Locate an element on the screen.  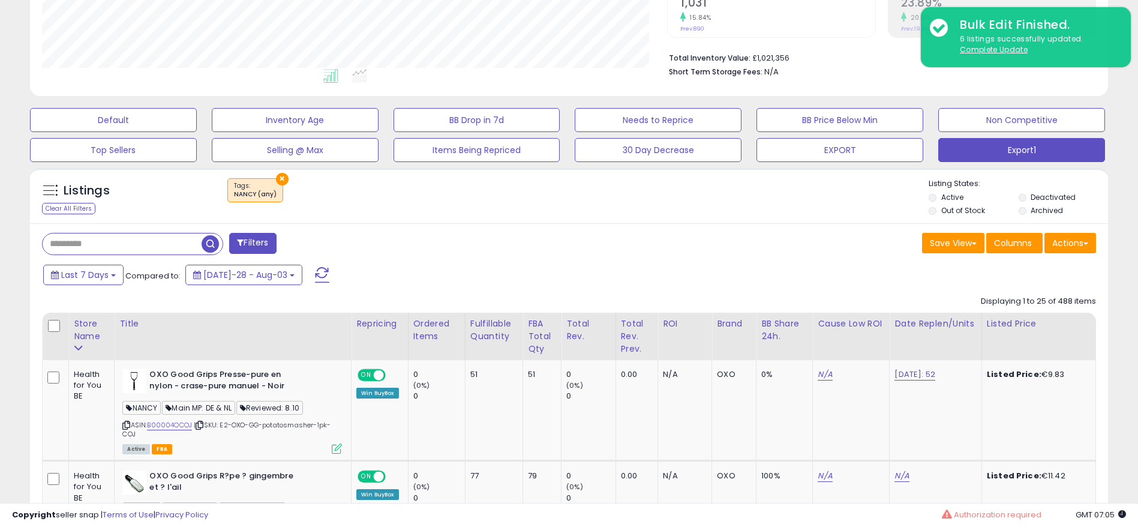
th: CSV column name: cust_attr_4_Date Replen/Units is located at coordinates (936, 336).